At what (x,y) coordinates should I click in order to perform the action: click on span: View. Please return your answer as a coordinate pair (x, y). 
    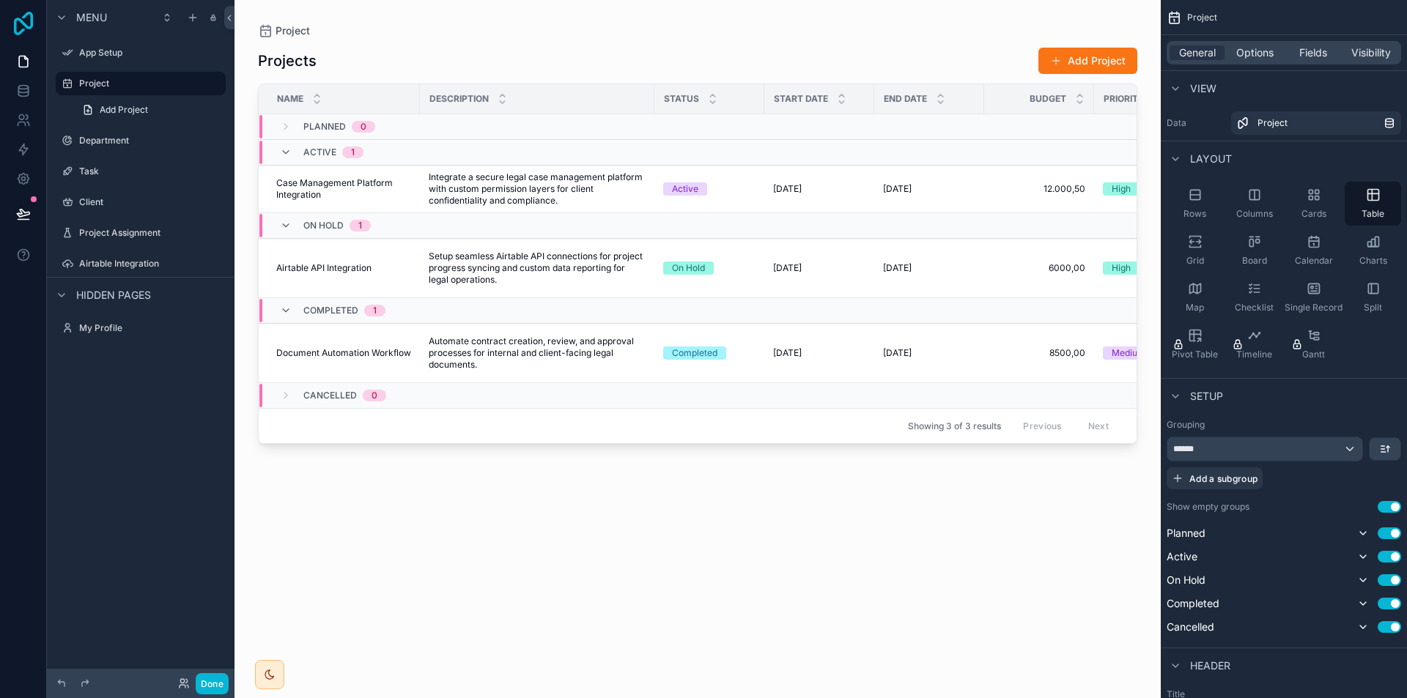
    Looking at the image, I should click on (1203, 89).